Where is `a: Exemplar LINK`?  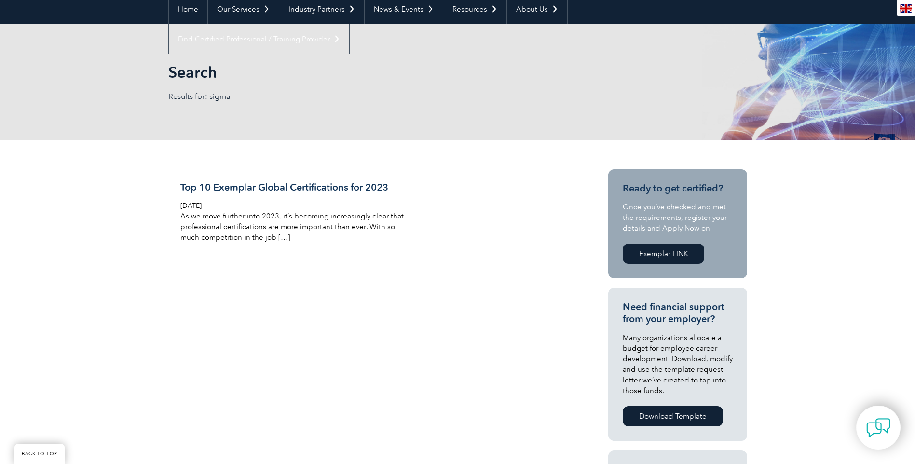
a: Exemplar LINK is located at coordinates (664, 254).